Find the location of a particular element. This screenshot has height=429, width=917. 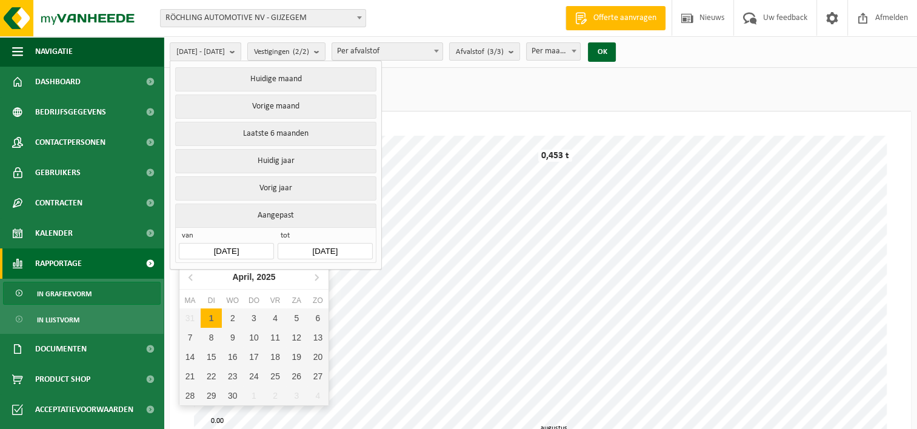

div: 10 is located at coordinates (253, 338).